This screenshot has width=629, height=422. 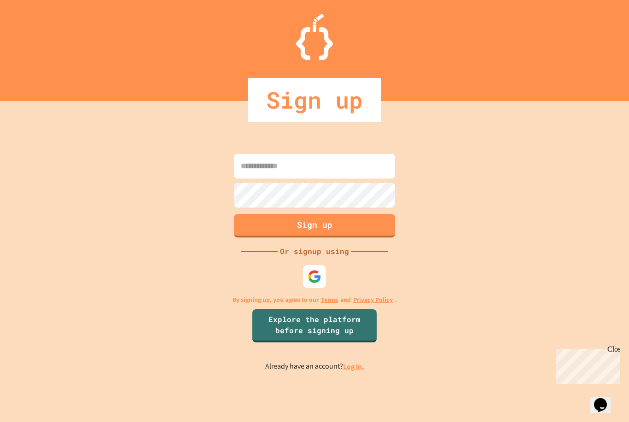 What do you see at coordinates (314, 277) in the screenshot?
I see `img: google-icon.svg` at bounding box center [314, 277].